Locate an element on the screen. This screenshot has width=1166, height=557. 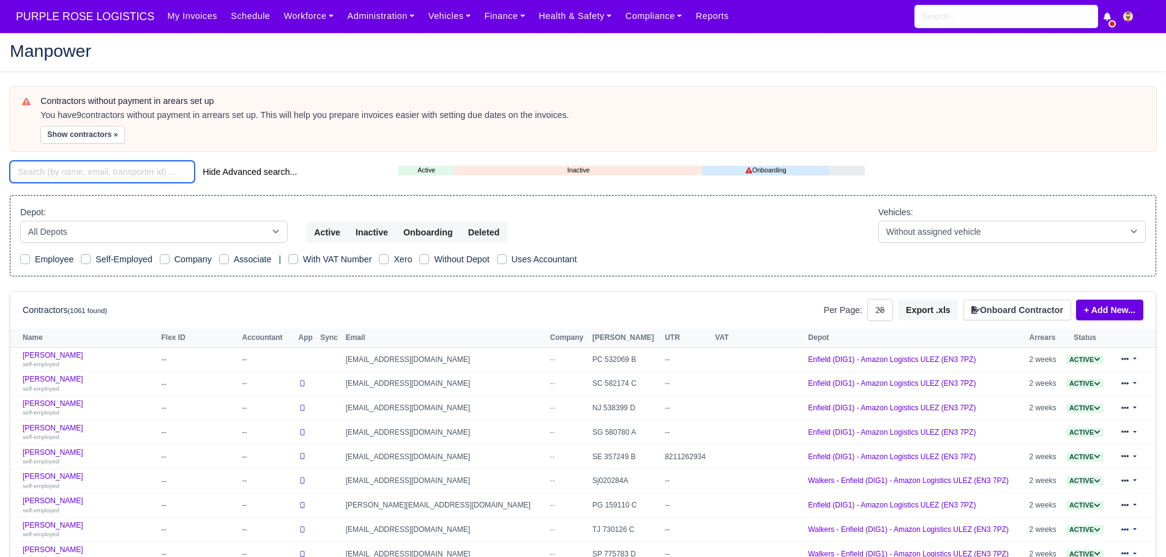
label: Uses Accountant is located at coordinates (544, 259).